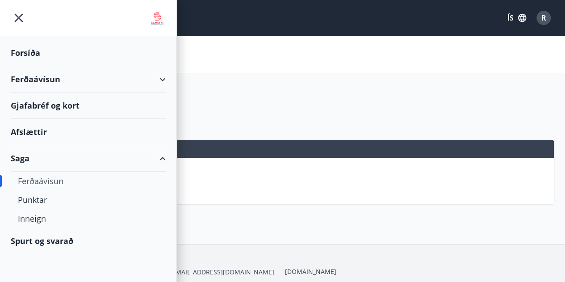  I want to click on button: ÍS, so click(517, 18).